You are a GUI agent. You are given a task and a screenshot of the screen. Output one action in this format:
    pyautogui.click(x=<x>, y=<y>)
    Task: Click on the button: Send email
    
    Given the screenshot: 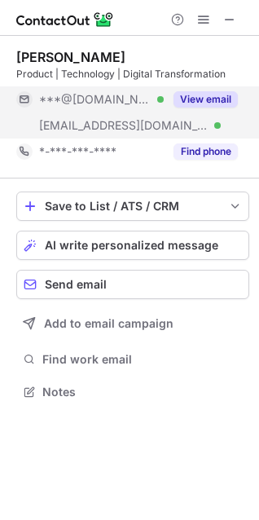 What is the action you would take?
    pyautogui.click(x=133, y=285)
    